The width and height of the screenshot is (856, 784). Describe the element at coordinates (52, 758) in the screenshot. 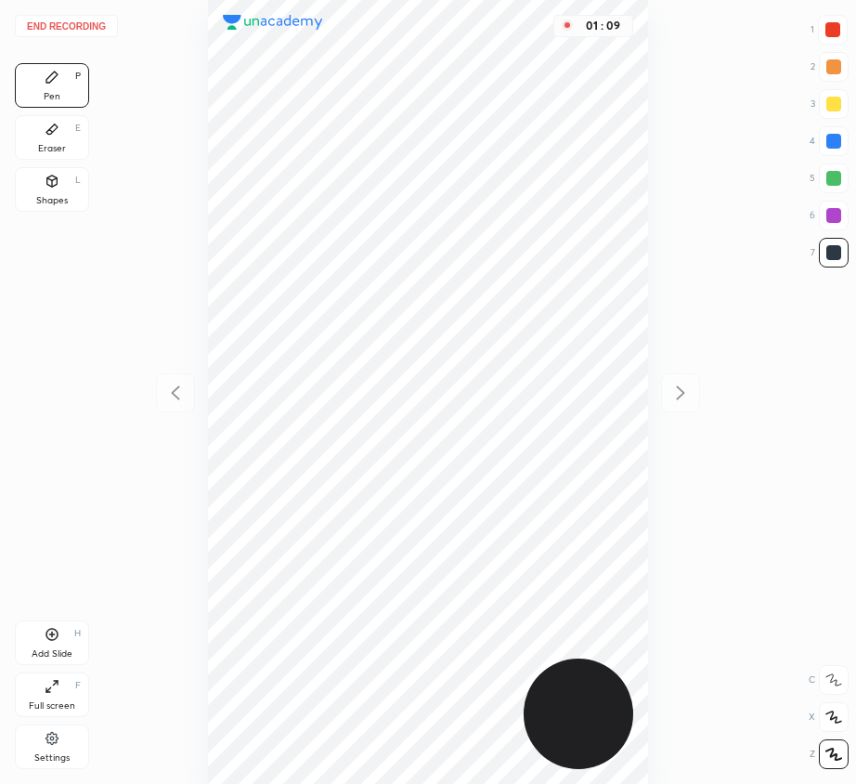

I see `div: Settings` at that location.